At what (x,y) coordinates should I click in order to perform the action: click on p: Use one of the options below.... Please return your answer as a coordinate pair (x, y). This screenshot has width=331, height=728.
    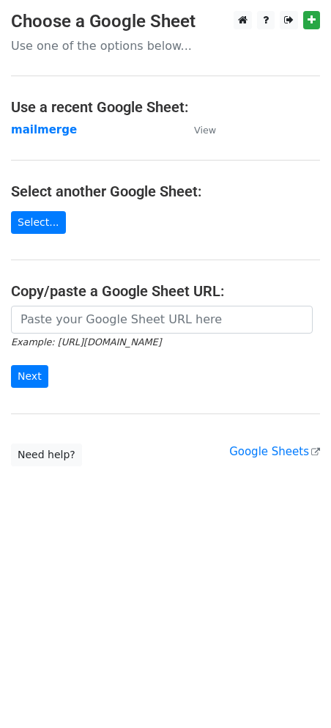
    Looking at the image, I should click on (166, 45).